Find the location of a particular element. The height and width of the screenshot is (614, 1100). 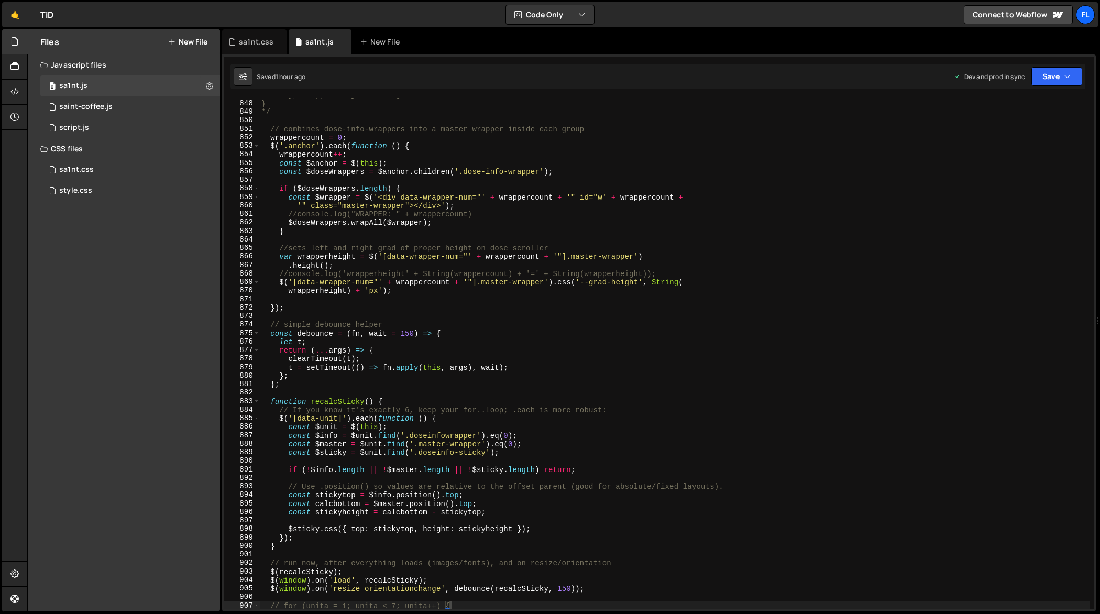

span: 0 is located at coordinates (52, 87).